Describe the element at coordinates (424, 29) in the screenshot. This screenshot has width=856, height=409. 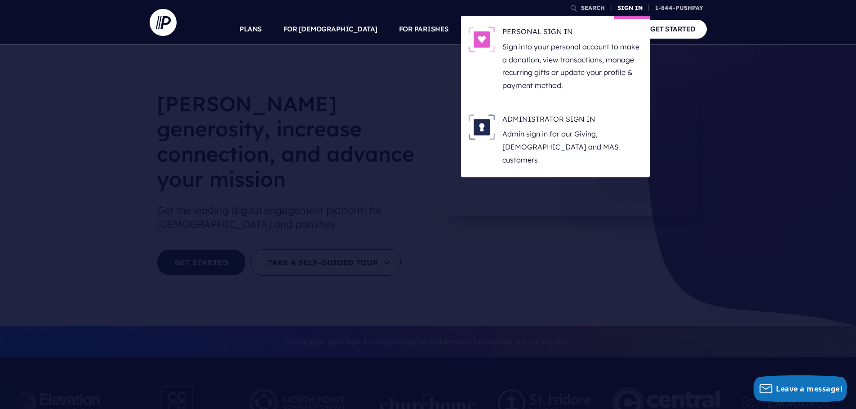
I see `a: FOR PARISHES` at that location.